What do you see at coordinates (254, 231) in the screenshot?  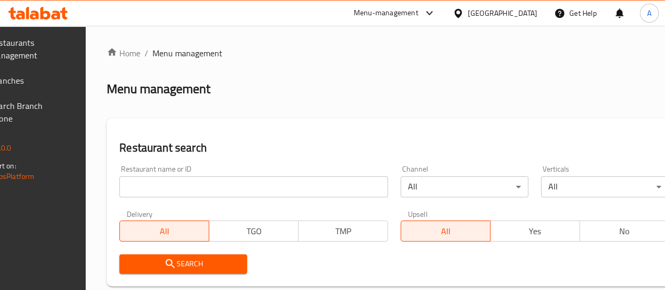 I see `span: TGO` at bounding box center [254, 231].